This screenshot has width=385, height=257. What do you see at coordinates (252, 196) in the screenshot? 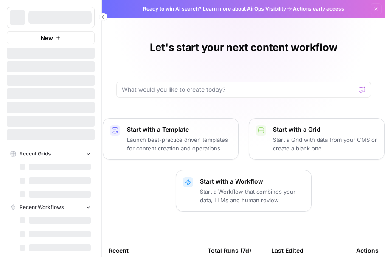
I see `p: Start a Workflow that combines your data, LLMs and human review` at bounding box center [252, 196].